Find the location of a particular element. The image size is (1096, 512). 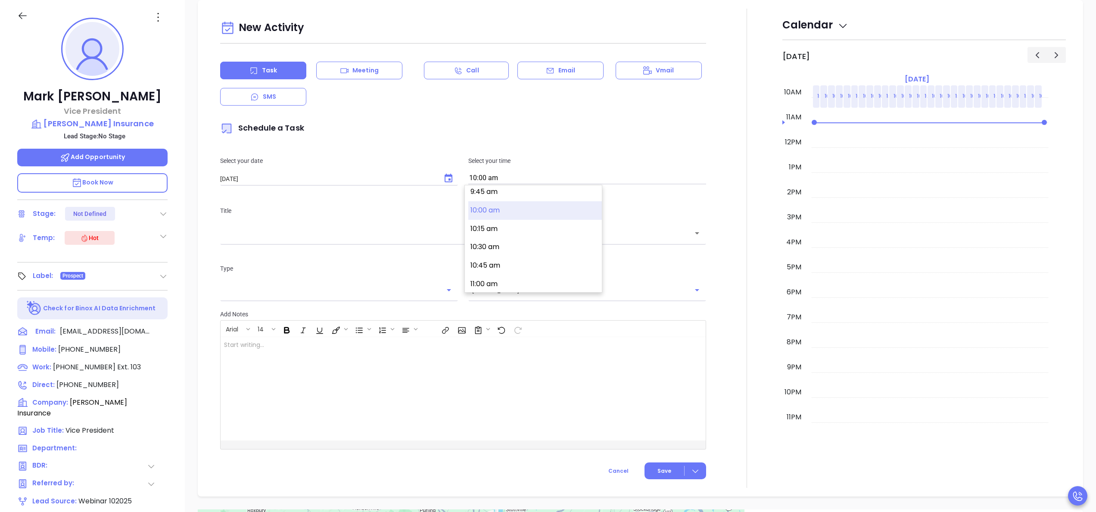

span: BDR: is located at coordinates (55, 466).